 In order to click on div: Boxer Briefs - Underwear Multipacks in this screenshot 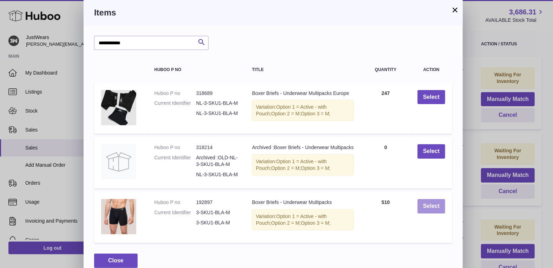, I will do `click(303, 202)`.